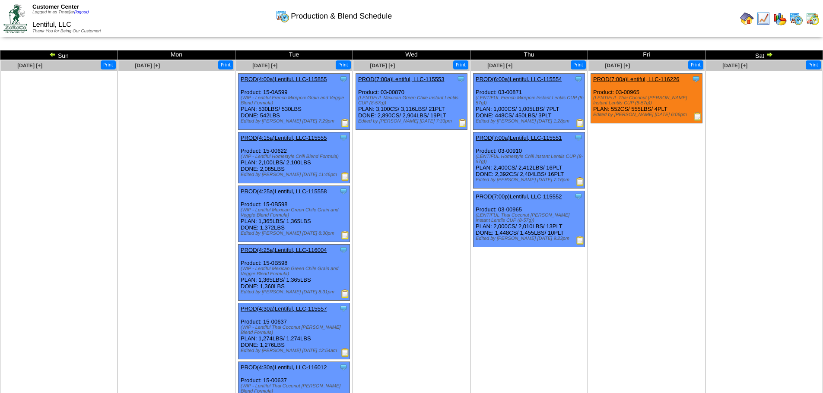 Image resolution: width=823 pixels, height=393 pixels. Describe the element at coordinates (294, 332) in the screenshot. I see `div: Product: 15-00637 PLAN: 1,274LBS / 1,274LBS DONE: 1,276LBS` at that location.